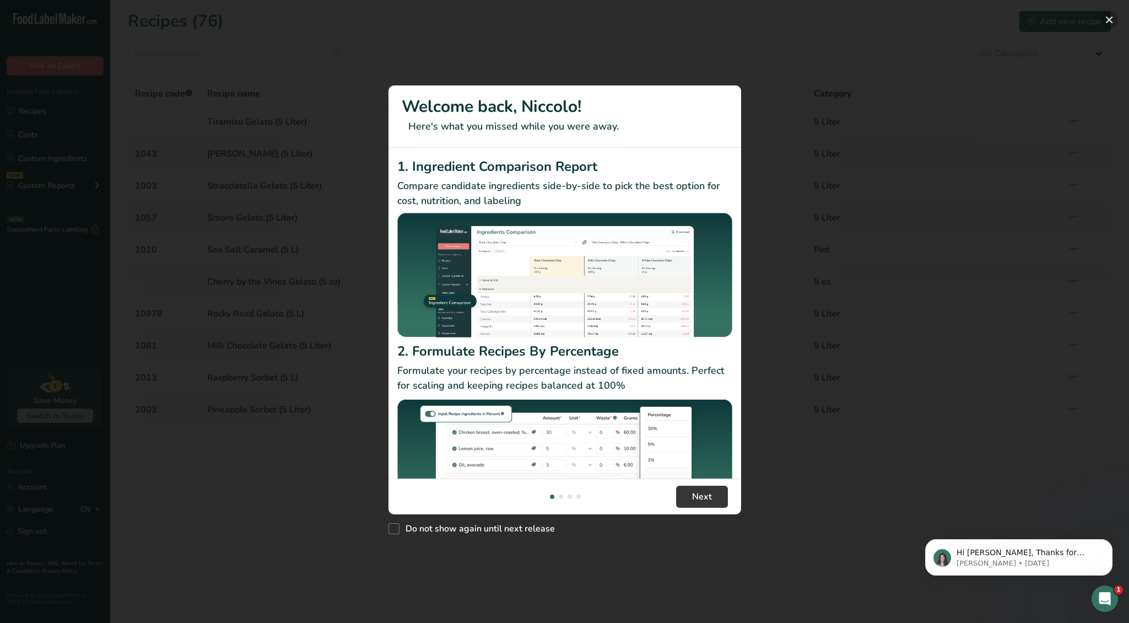  I want to click on span: Do not show again until next release, so click(477, 528).